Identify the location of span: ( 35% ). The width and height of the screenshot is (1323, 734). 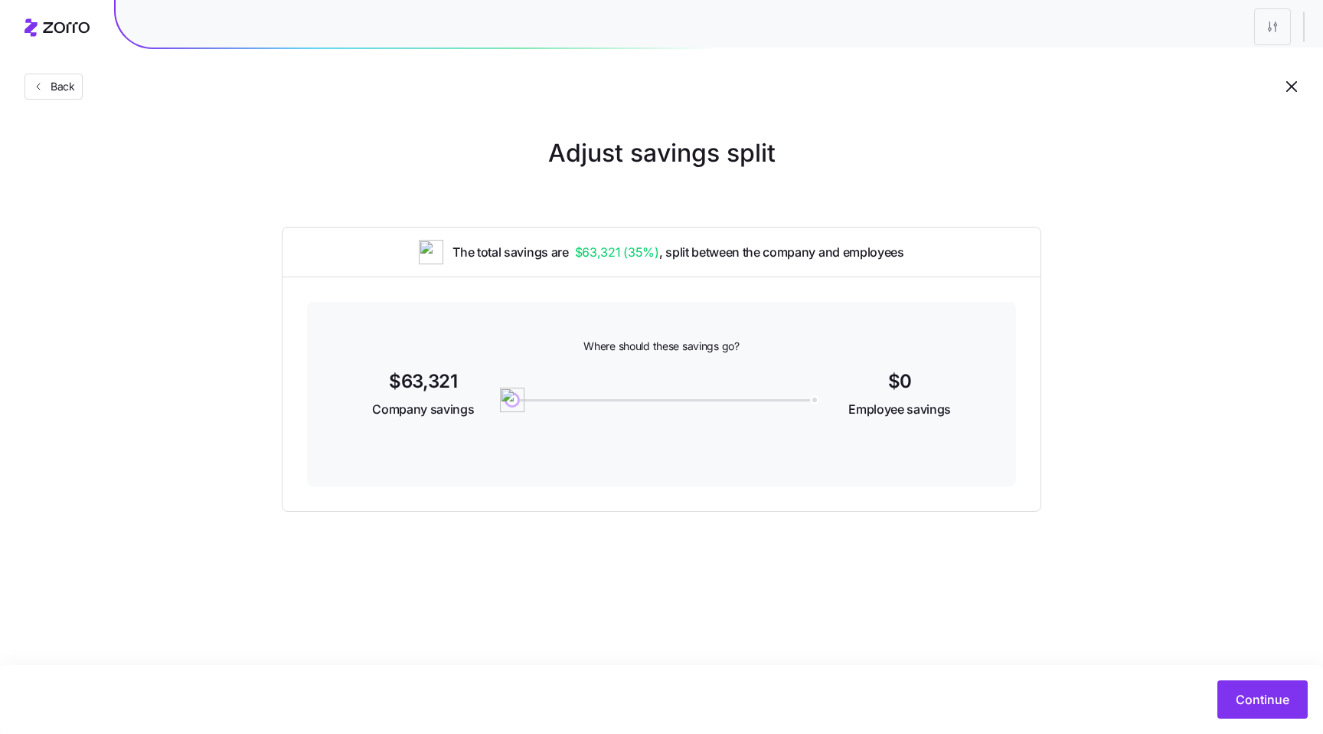
(641, 252).